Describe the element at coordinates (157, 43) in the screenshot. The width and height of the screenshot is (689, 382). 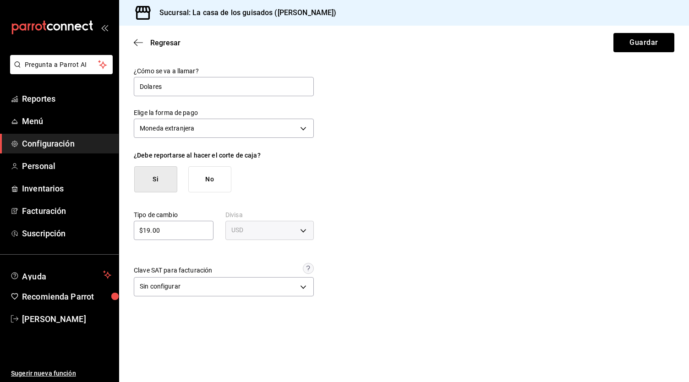
I see `button: Regresar` at that location.